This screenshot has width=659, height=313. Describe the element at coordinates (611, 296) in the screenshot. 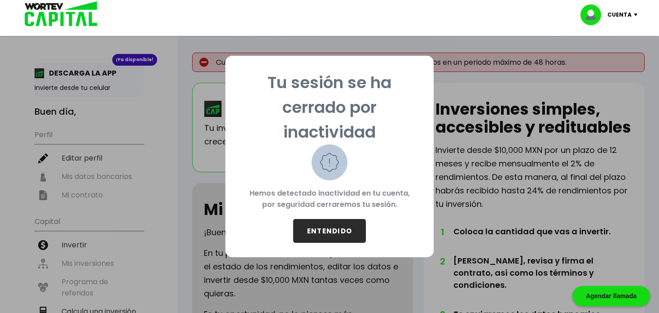

I see `div: Agendar llamada` at that location.